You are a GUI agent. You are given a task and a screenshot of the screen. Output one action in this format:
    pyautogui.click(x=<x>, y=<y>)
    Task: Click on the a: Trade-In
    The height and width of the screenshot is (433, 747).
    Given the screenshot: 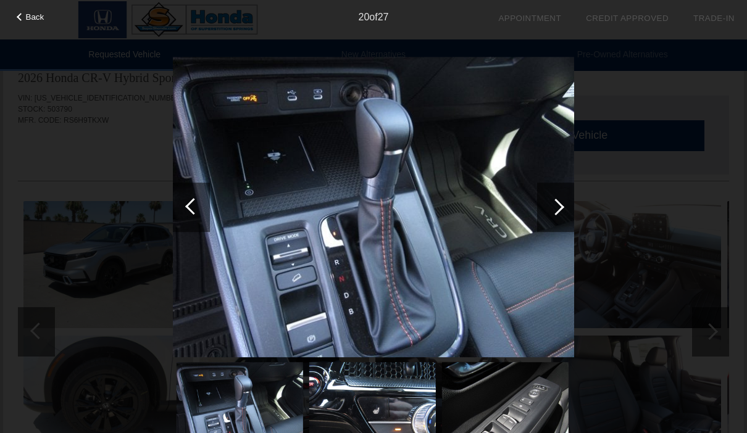 What is the action you would take?
    pyautogui.click(x=714, y=18)
    